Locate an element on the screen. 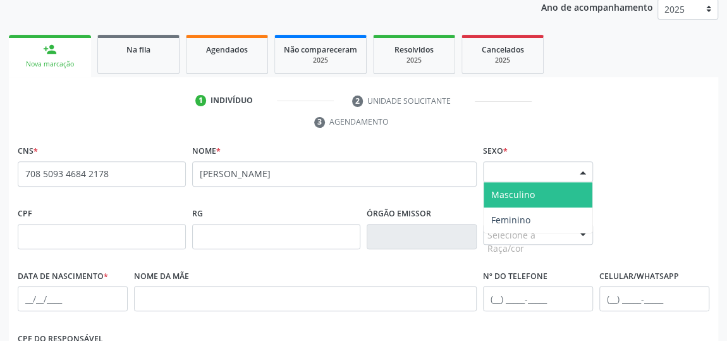 Image resolution: width=727 pixels, height=341 pixels. label: RG is located at coordinates (197, 214).